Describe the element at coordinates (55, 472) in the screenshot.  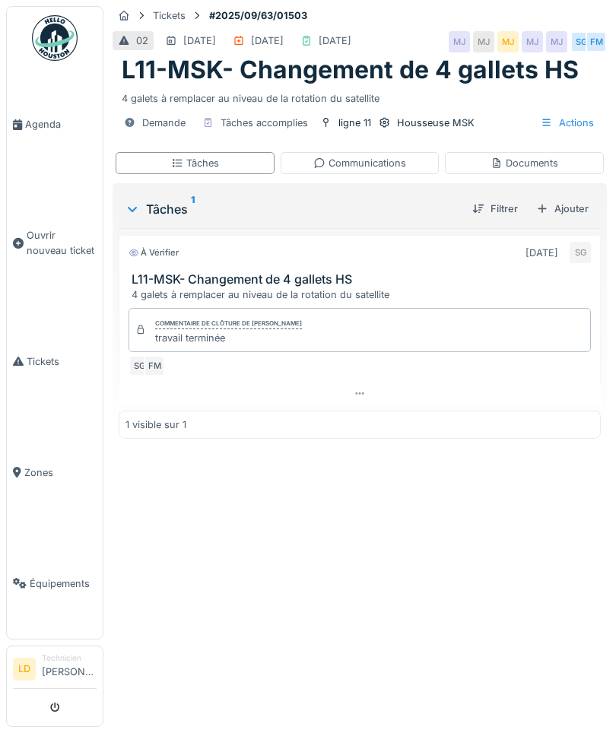
I see `a: Zones` at that location.